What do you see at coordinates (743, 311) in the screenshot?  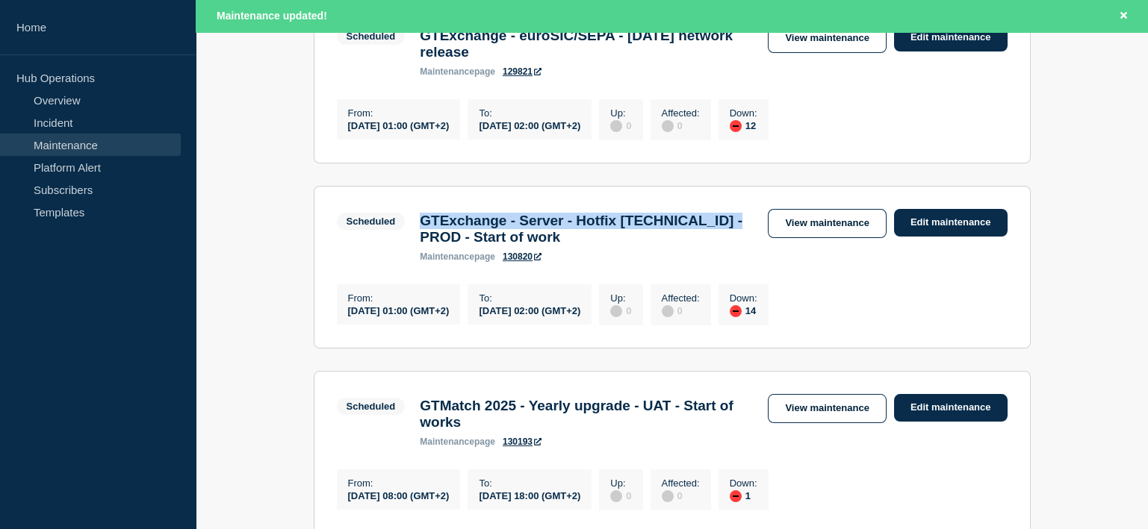 I see `div: 14` at bounding box center [743, 311].